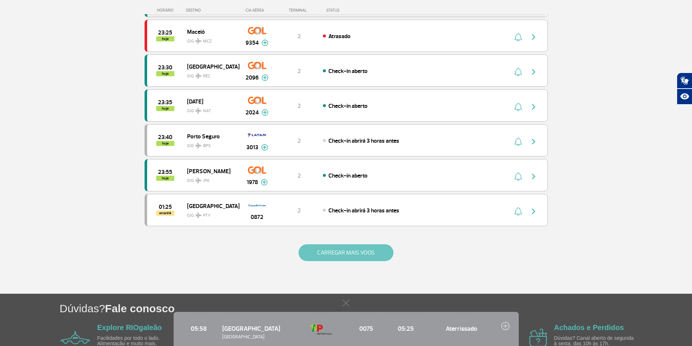  I want to click on span: 2025-09-25 23:55:00, so click(165, 172).